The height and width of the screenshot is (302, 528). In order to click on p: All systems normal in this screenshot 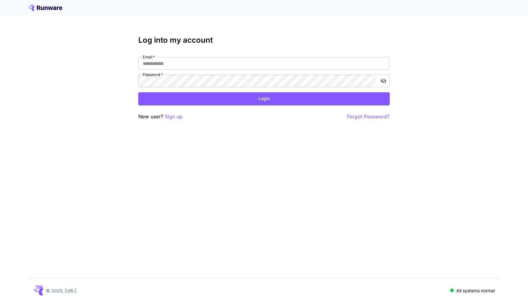, I will do `click(476, 291)`.